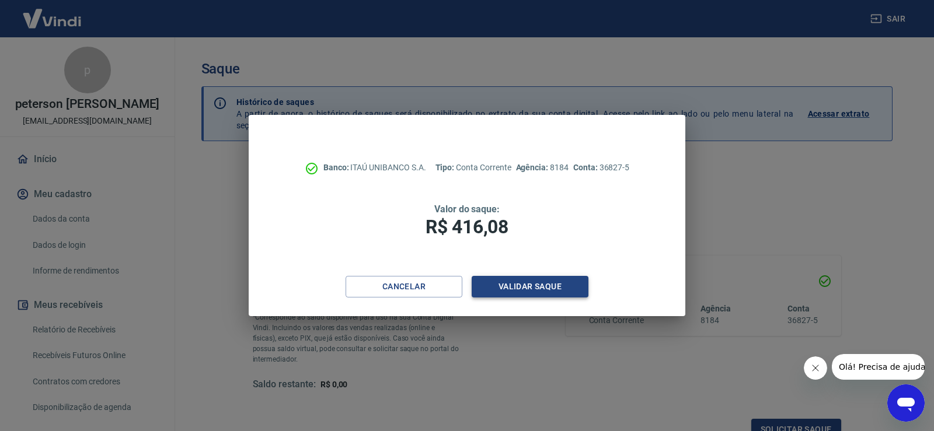  I want to click on span: Agência:, so click(533, 168).